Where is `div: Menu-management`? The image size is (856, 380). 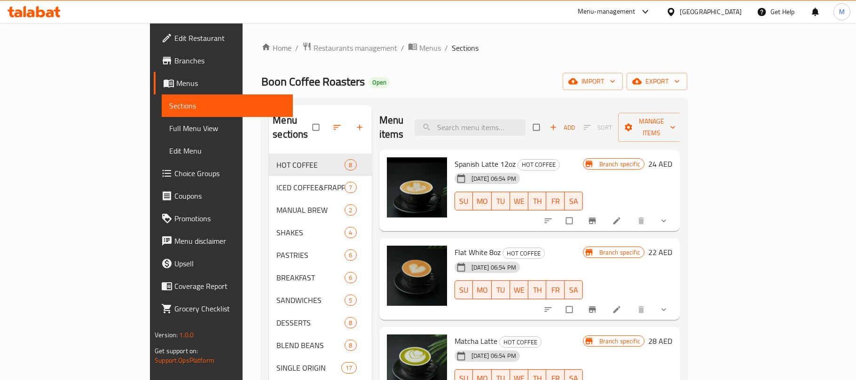
div: Menu-management is located at coordinates (606, 12).